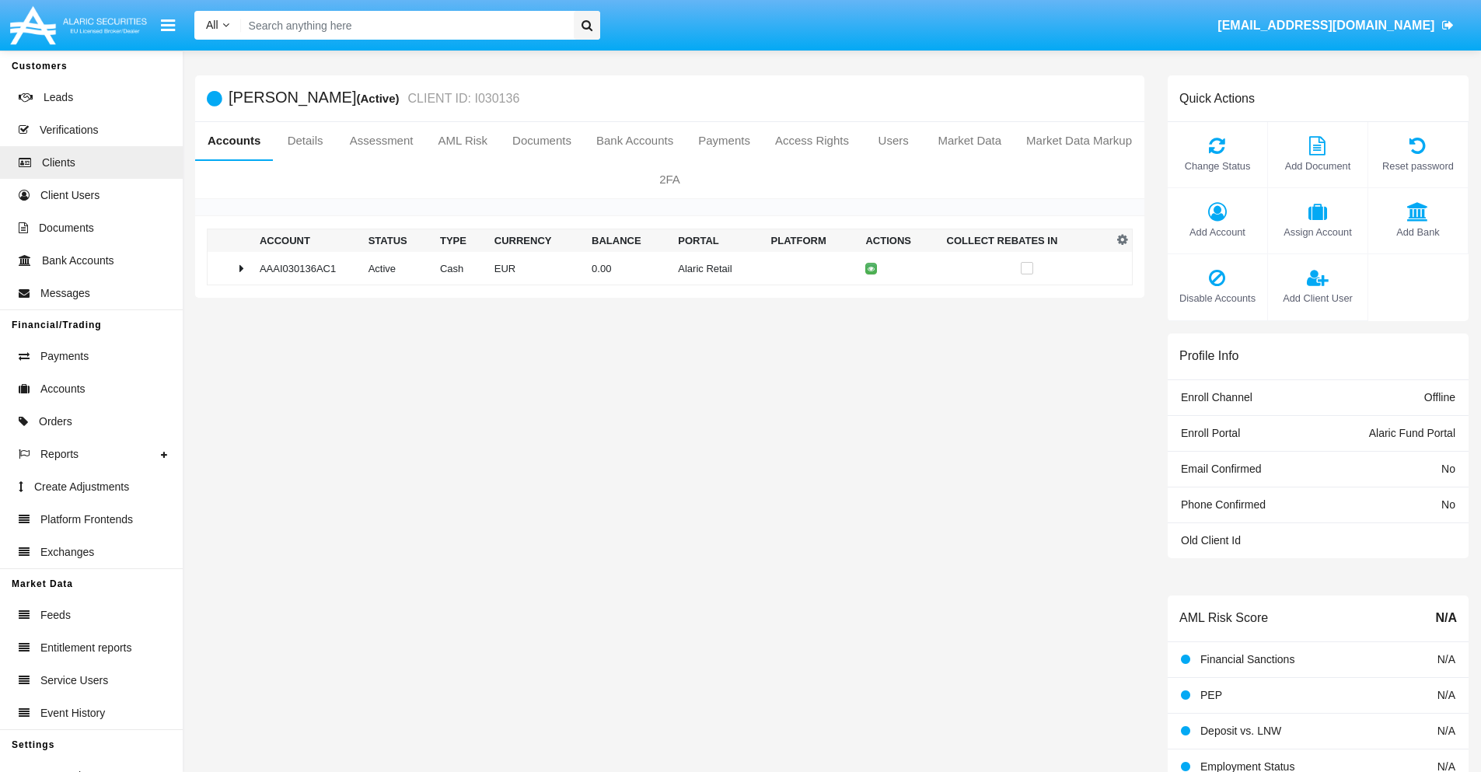 The height and width of the screenshot is (772, 1481). Describe the element at coordinates (461, 241) in the screenshot. I see `th: Type` at that location.